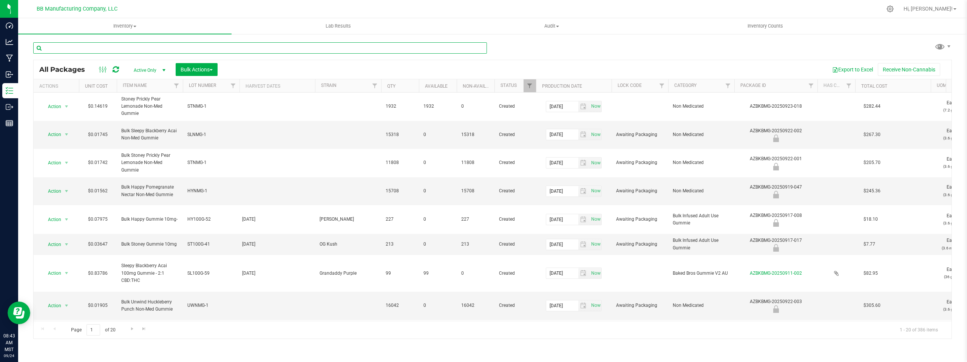 The width and height of the screenshot is (967, 362). What do you see at coordinates (150, 106) in the screenshot?
I see `span: Stoney Prickly Pear Lemonade Non-Med Gummie` at bounding box center [150, 106].